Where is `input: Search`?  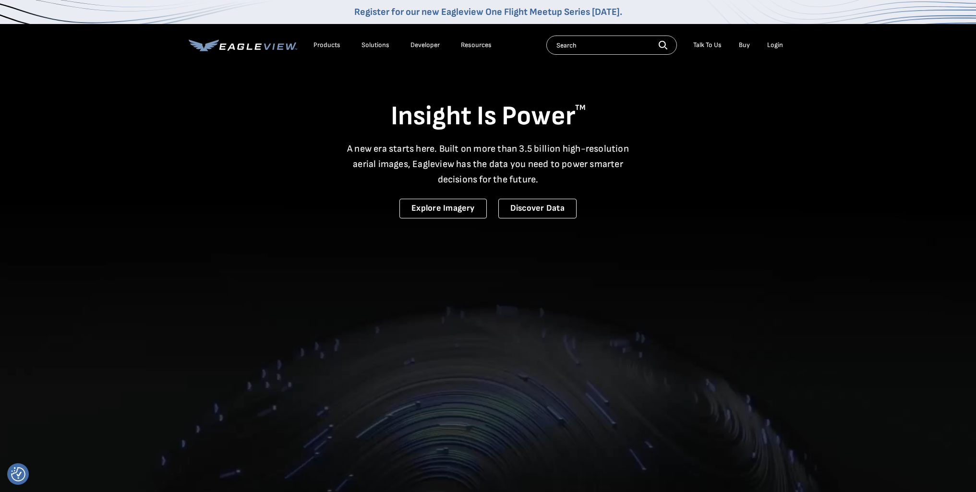
input: Search is located at coordinates (611, 45).